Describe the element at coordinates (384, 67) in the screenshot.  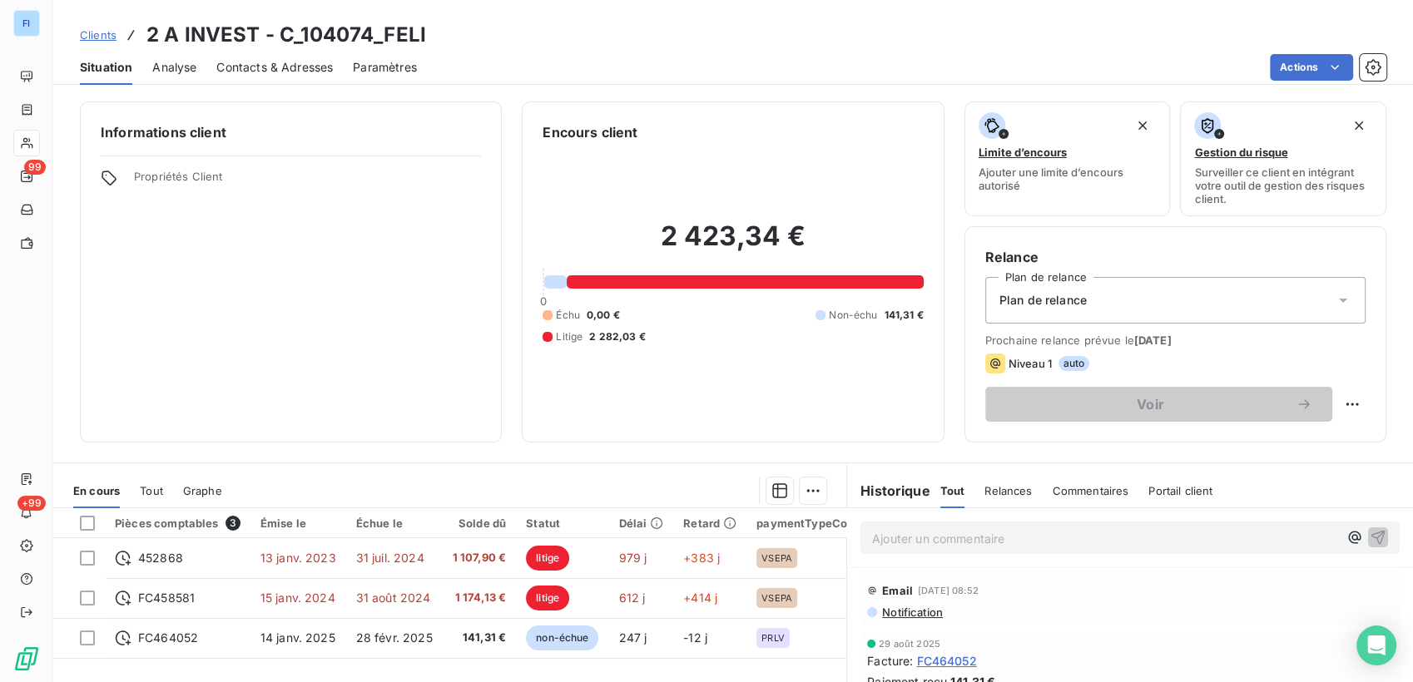
I see `span: Paramètres` at that location.